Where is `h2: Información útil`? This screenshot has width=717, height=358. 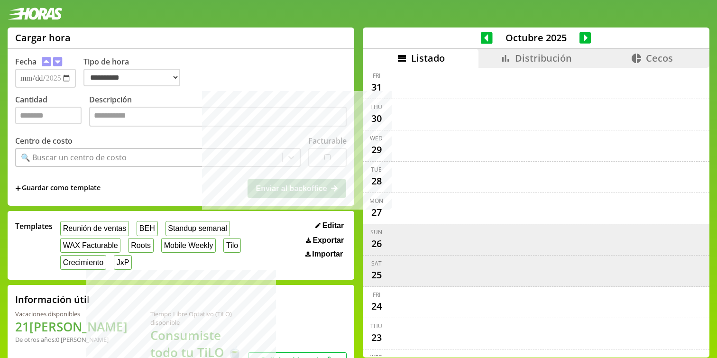
h2: Información útil is located at coordinates (52, 299).